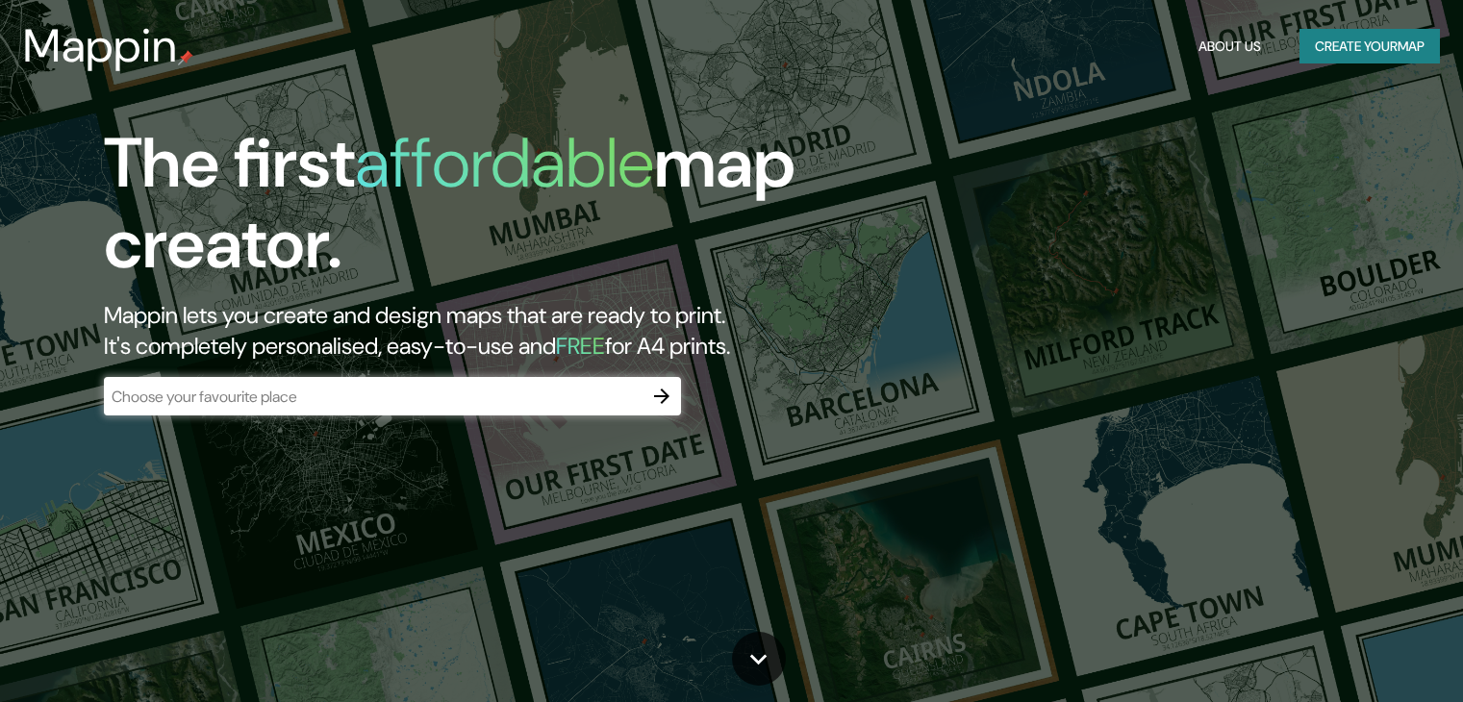 The height and width of the screenshot is (702, 1463). Describe the element at coordinates (1229, 46) in the screenshot. I see `button: About Us` at that location.